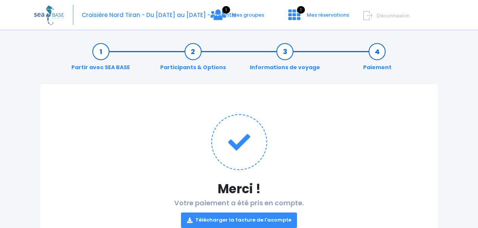 This screenshot has height=228, width=478. I want to click on a: 1 Mes groupes, so click(237, 17).